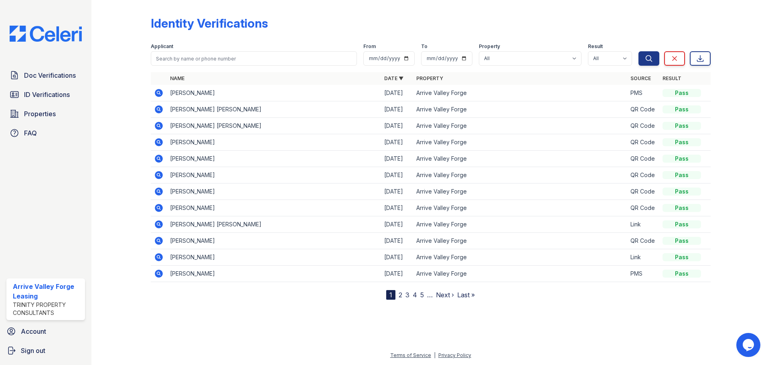 The width and height of the screenshot is (770, 365). I want to click on div: Identity Verifications, so click(209, 23).